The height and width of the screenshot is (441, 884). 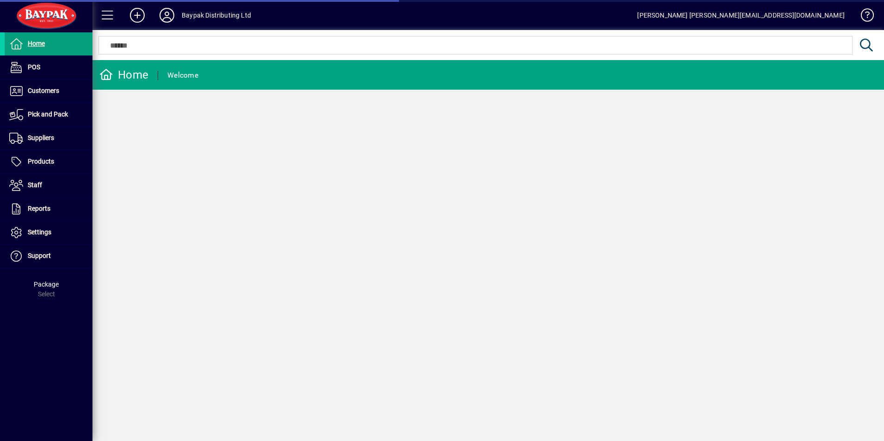 What do you see at coordinates (35, 185) in the screenshot?
I see `span: Staff` at bounding box center [35, 185].